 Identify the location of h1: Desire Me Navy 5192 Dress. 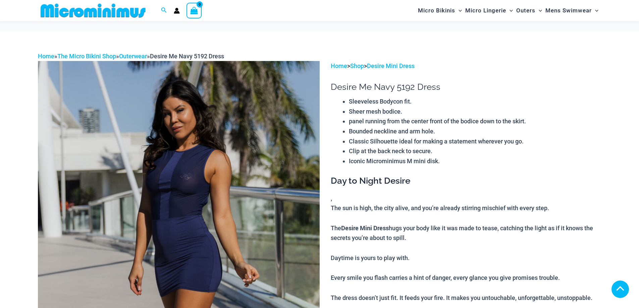
(466, 87).